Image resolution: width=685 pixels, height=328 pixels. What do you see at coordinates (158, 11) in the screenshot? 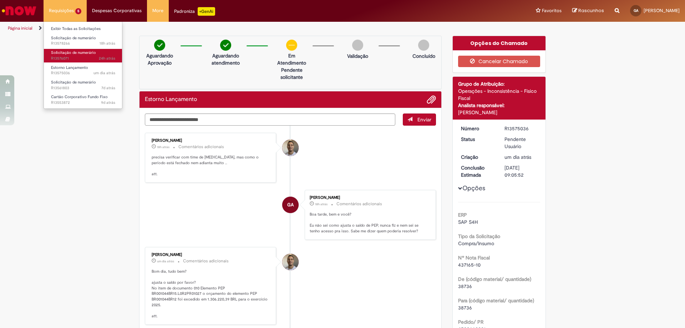
I see `span: More` at bounding box center [158, 11].